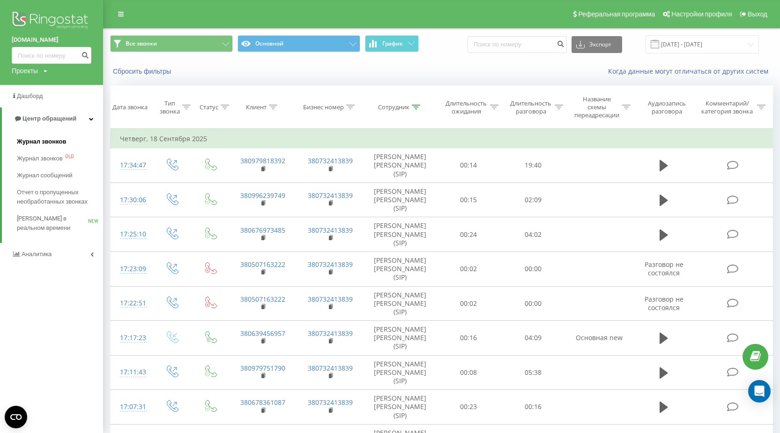  What do you see at coordinates (263, 160) in the screenshot?
I see `a: 380979818392` at bounding box center [263, 160].